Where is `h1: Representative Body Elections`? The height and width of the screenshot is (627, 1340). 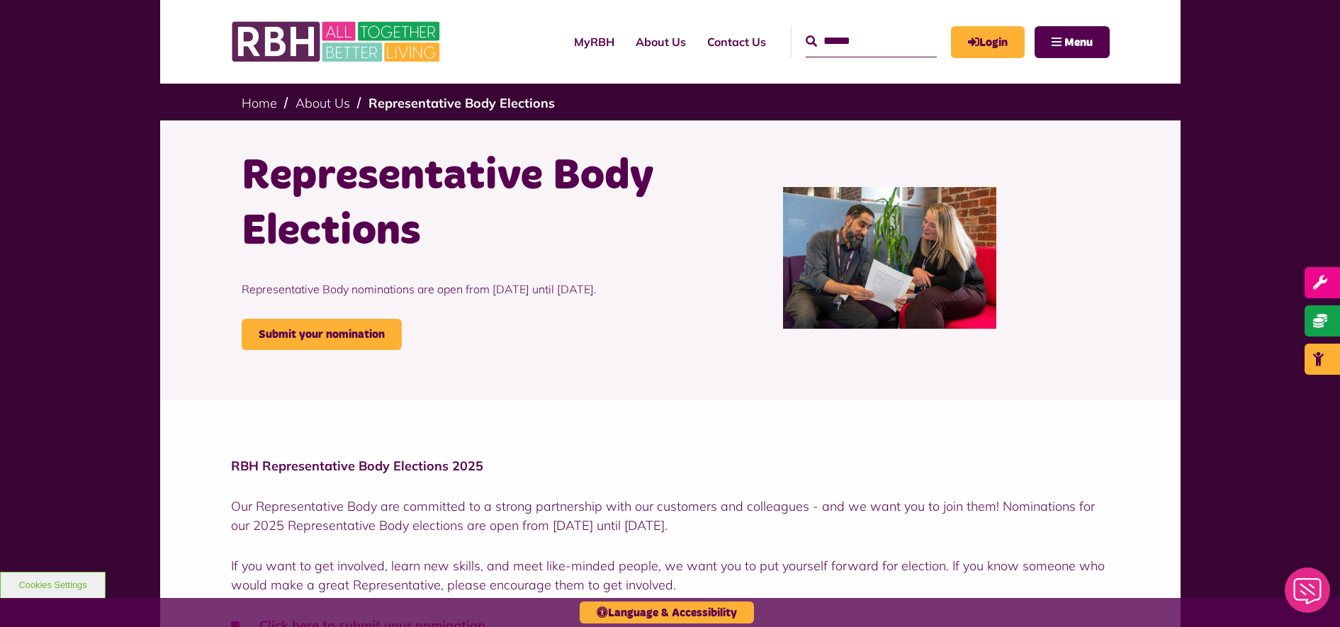
h1: Representative Body Elections is located at coordinates (451, 204).